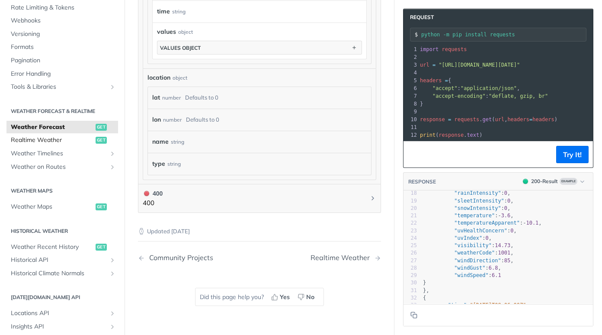 Image resolution: width=602 pixels, height=335 pixels. What do you see at coordinates (179, 257) in the screenshot?
I see `div: Community Projects` at bounding box center [179, 257].